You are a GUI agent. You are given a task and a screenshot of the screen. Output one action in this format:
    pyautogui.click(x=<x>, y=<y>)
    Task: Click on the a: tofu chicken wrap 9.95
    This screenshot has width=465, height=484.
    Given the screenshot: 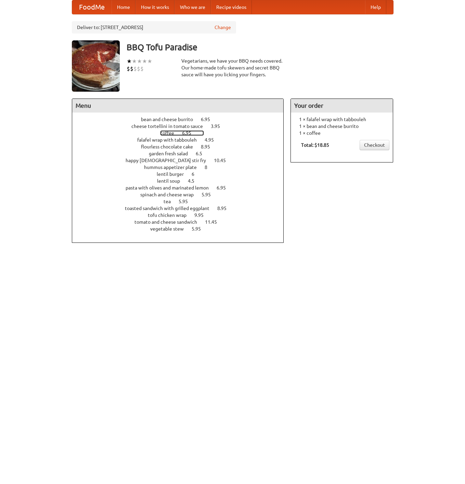 What is the action you would take?
    pyautogui.click(x=182, y=215)
    